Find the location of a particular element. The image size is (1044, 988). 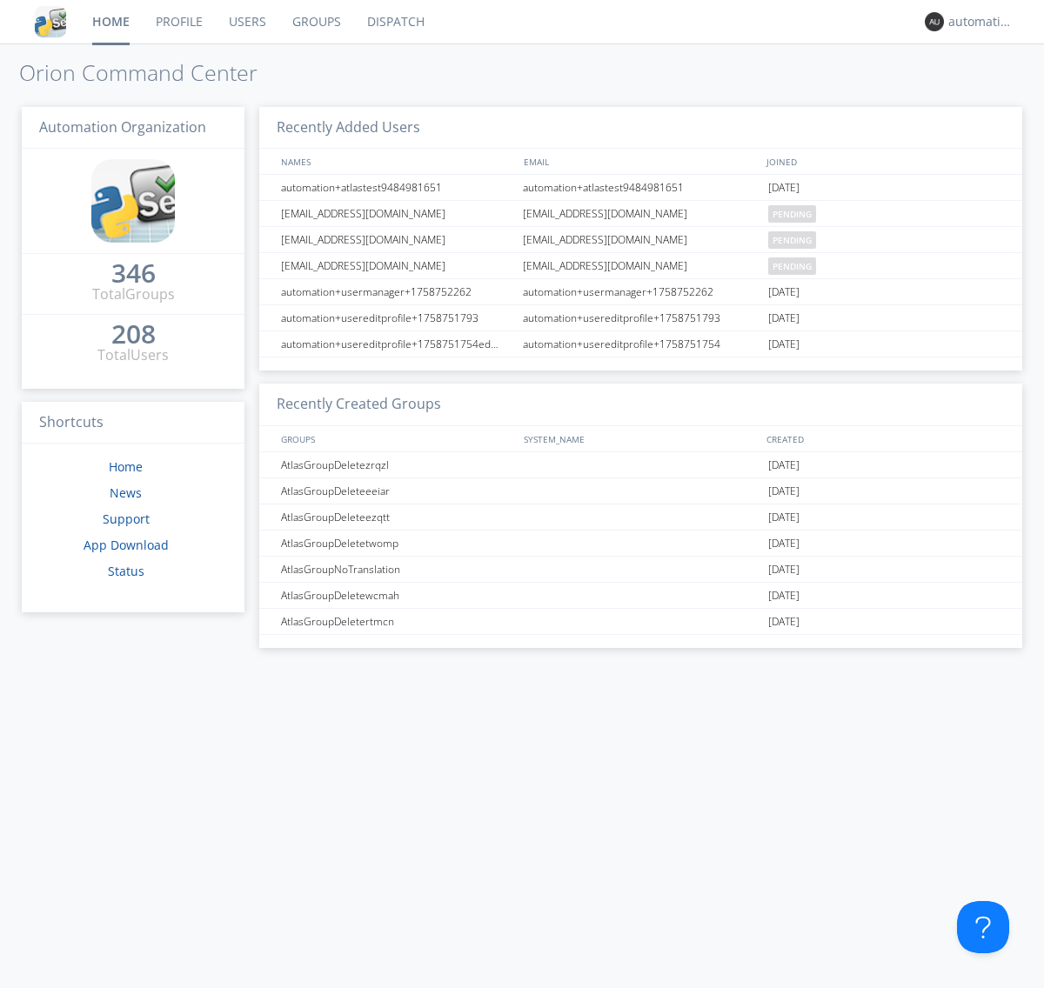

a: Status is located at coordinates (126, 571).